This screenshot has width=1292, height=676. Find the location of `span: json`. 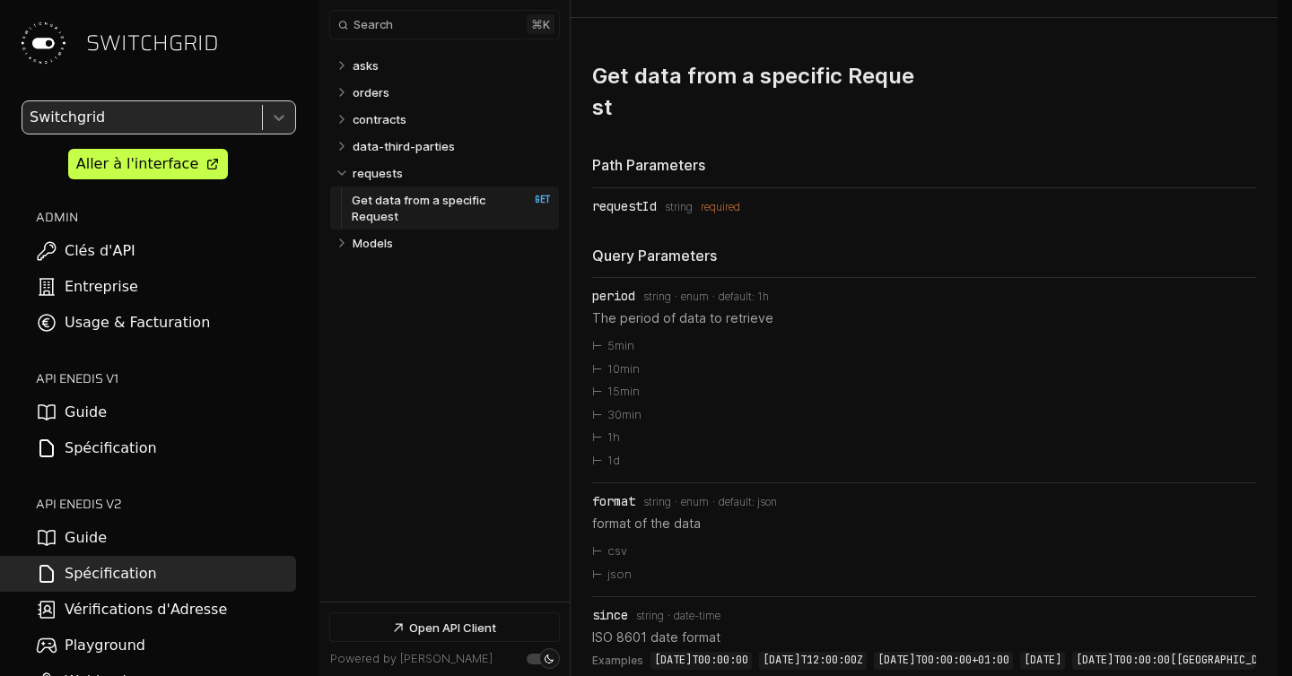

span: json is located at coordinates (767, 502).